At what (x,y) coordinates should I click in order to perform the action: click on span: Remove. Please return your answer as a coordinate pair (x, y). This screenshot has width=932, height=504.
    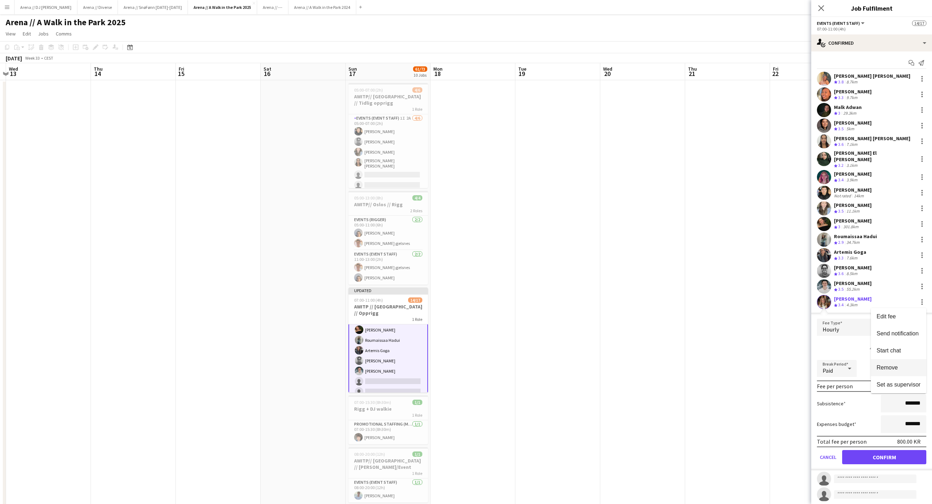
    Looking at the image, I should click on (887, 367).